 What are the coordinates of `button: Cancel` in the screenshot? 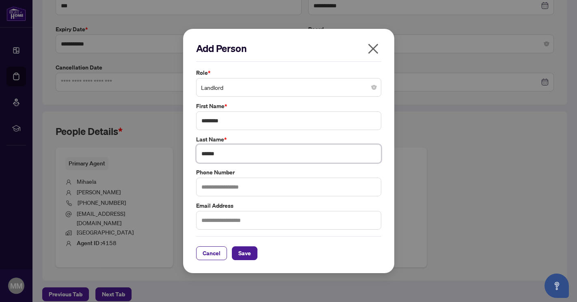 It's located at (211, 253).